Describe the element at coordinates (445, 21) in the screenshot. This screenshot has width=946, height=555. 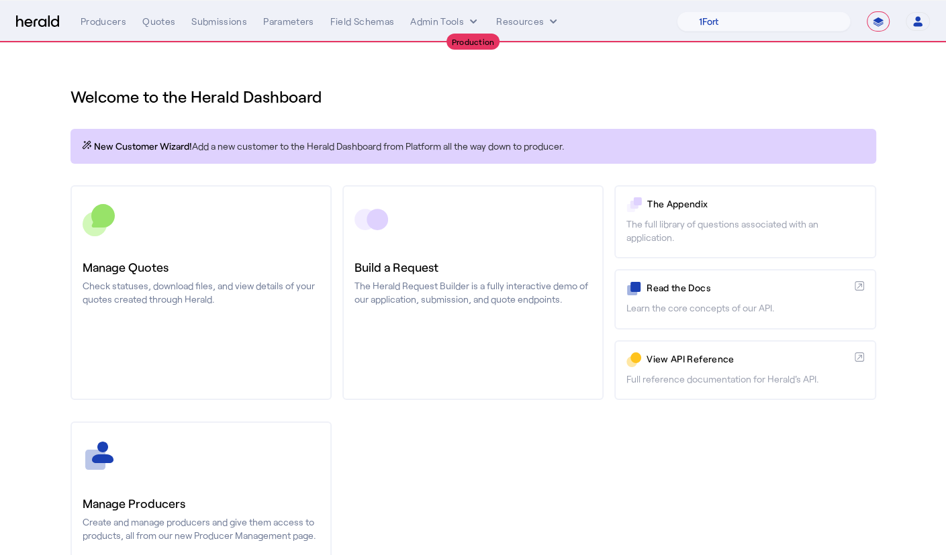
I see `button: internal dropdown menu` at that location.